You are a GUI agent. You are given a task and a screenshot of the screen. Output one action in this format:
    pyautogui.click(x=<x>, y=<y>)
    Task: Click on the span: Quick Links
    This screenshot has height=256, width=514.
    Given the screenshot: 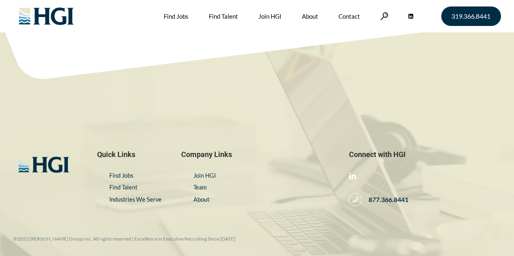 What is the action you would take?
    pyautogui.click(x=131, y=154)
    